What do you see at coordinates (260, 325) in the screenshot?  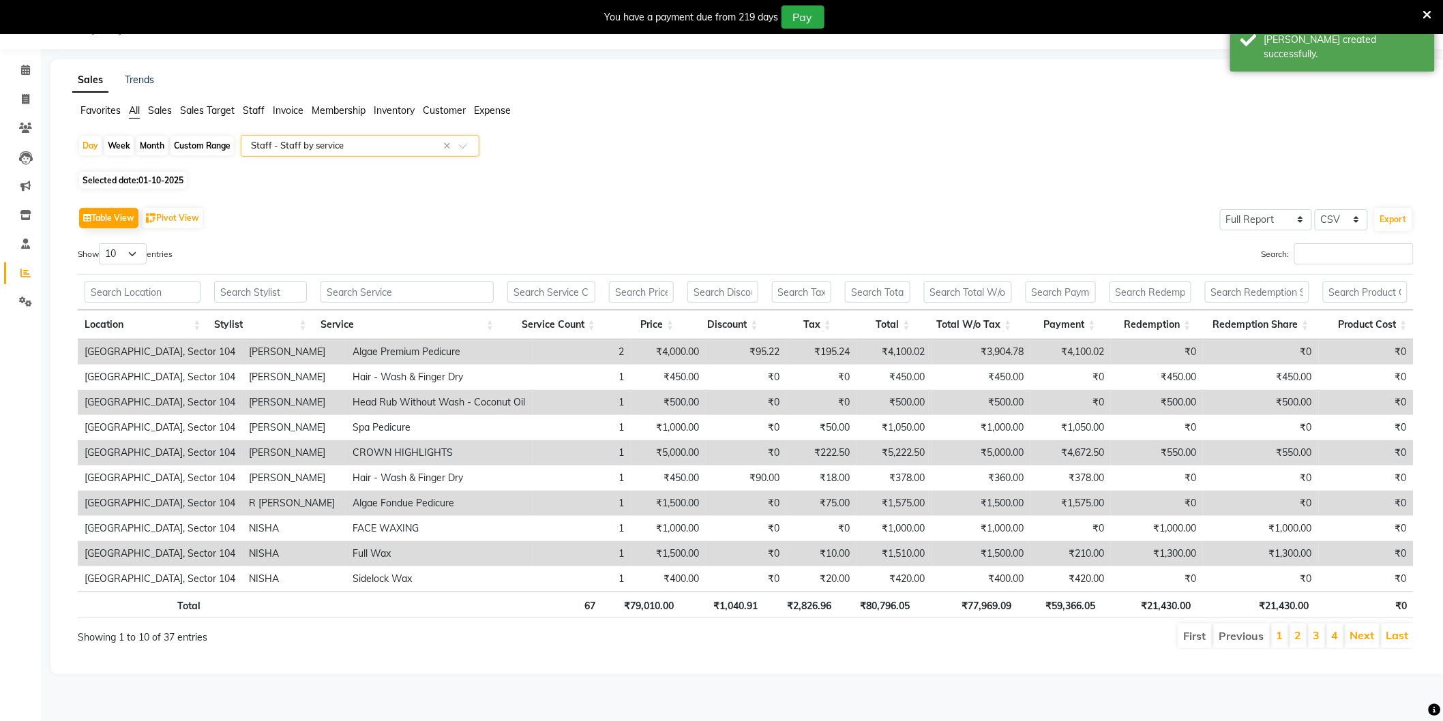 I see `th: Stylist: activate to sort column ascending` at bounding box center [260, 325].